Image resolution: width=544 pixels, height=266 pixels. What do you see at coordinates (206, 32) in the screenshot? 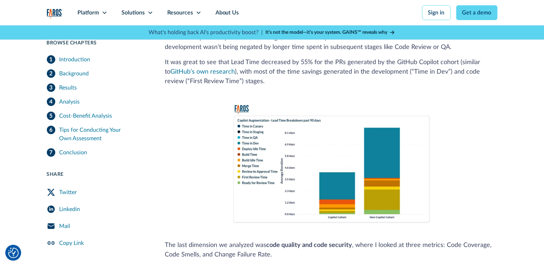
I see `p: What's holding back AI's productivity boost? |` at bounding box center [206, 32].